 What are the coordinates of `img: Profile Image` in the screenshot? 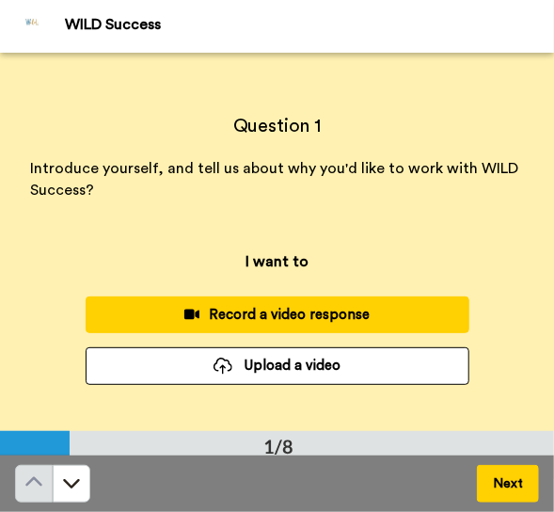 It's located at (33, 26).